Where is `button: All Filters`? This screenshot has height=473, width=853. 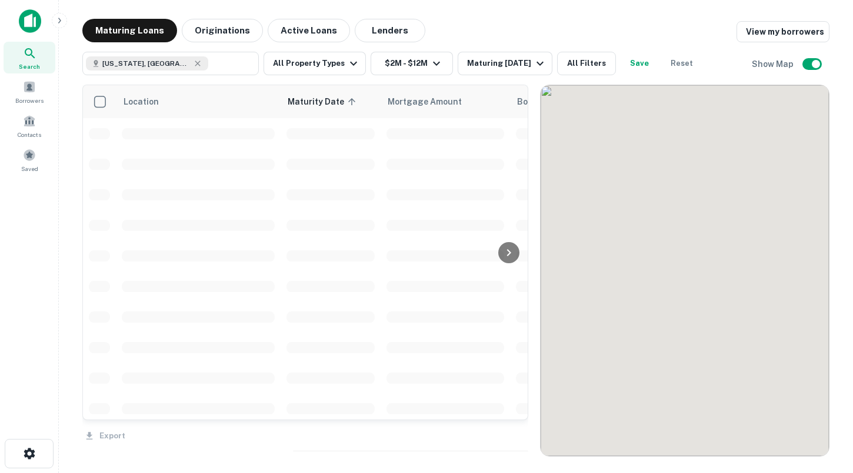
button: All Filters is located at coordinates (586, 64).